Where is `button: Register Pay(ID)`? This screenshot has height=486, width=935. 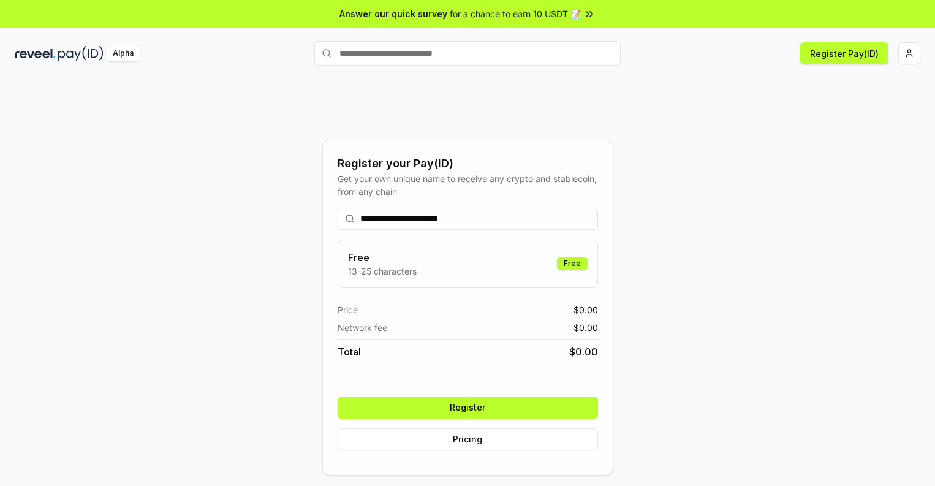 button: Register Pay(ID) is located at coordinates (845, 53).